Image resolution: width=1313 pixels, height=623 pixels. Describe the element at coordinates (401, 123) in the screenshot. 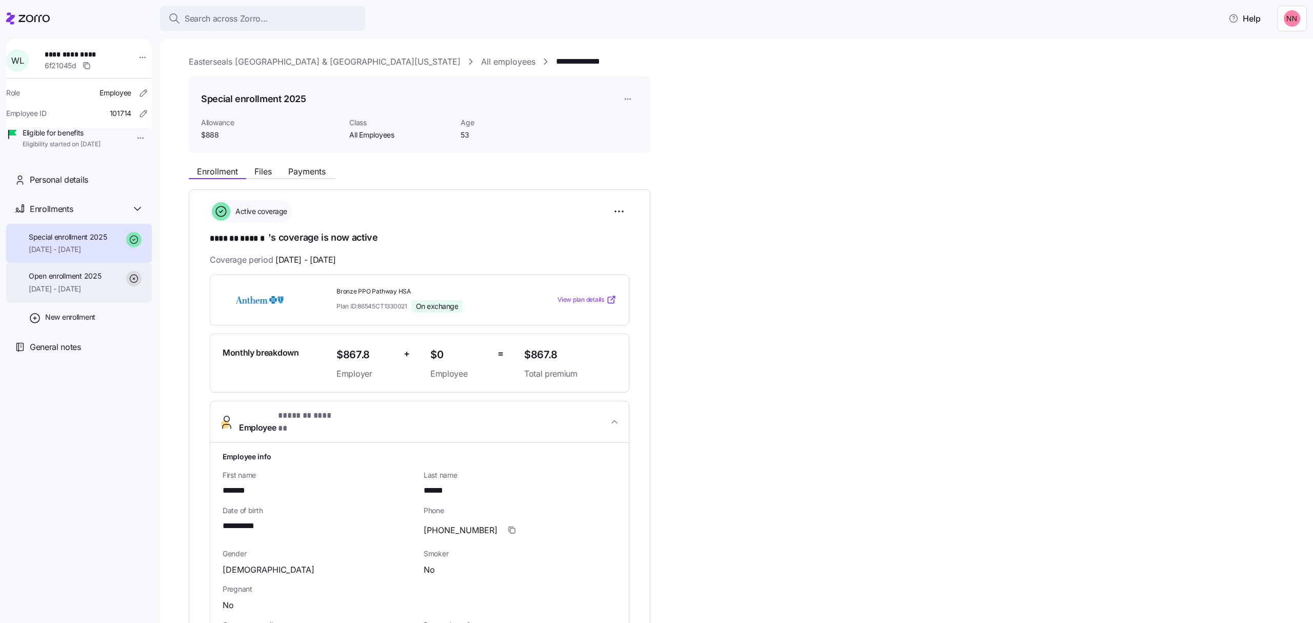

I see `span: Class` at that location.